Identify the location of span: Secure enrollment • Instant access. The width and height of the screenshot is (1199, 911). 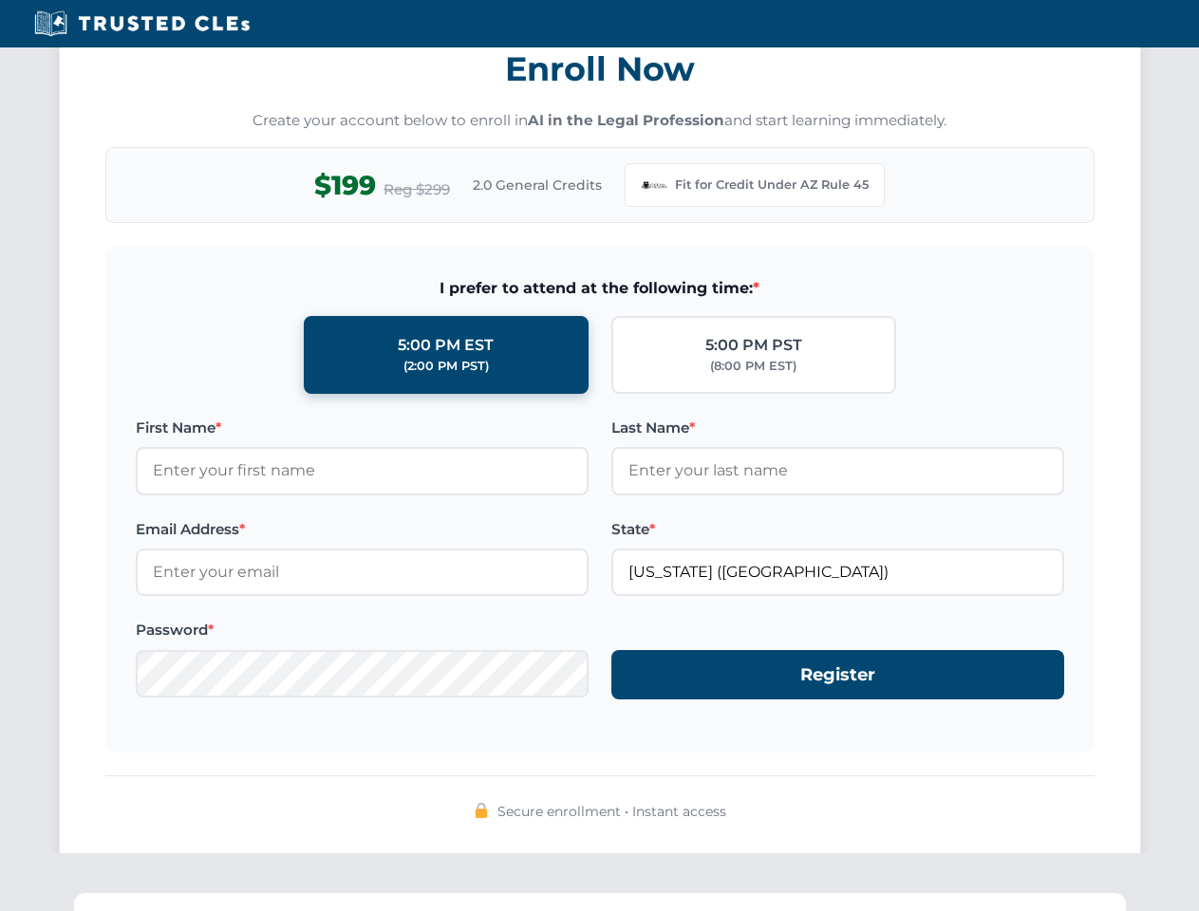
(611, 812).